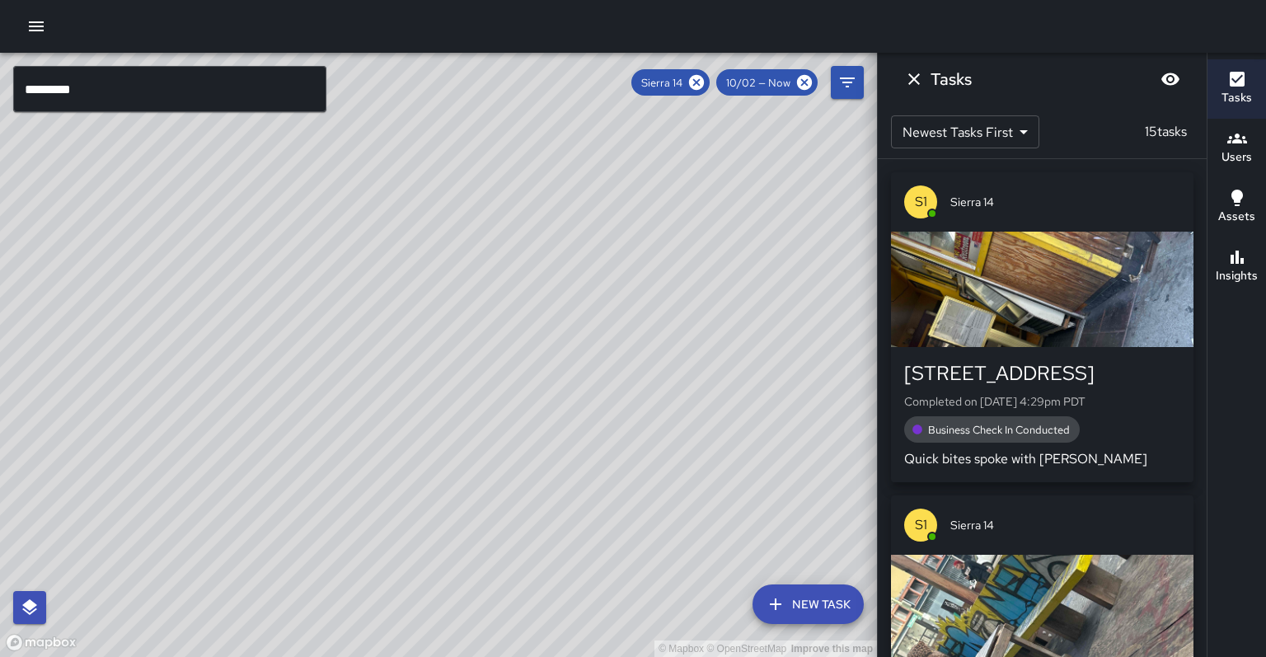 The height and width of the screenshot is (657, 1266). Describe the element at coordinates (1236, 89) in the screenshot. I see `button: Tasks` at that location.